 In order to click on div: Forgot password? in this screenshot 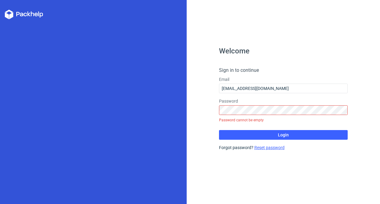, I will do `click(284, 148)`.